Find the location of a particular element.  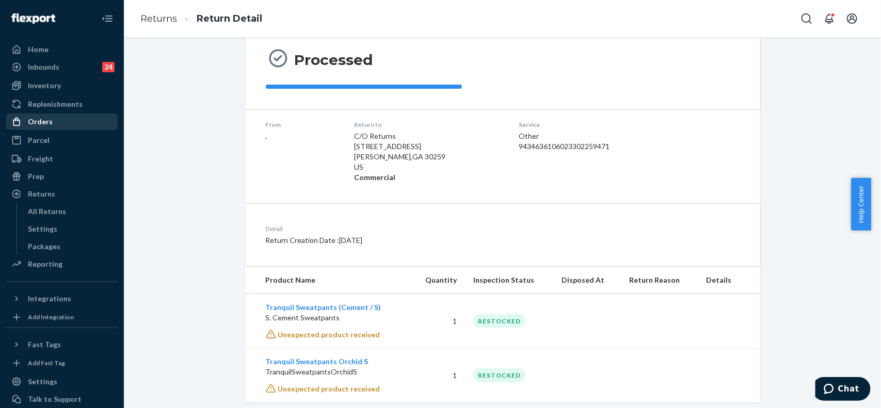

p: C/O Returns is located at coordinates (428, 136).